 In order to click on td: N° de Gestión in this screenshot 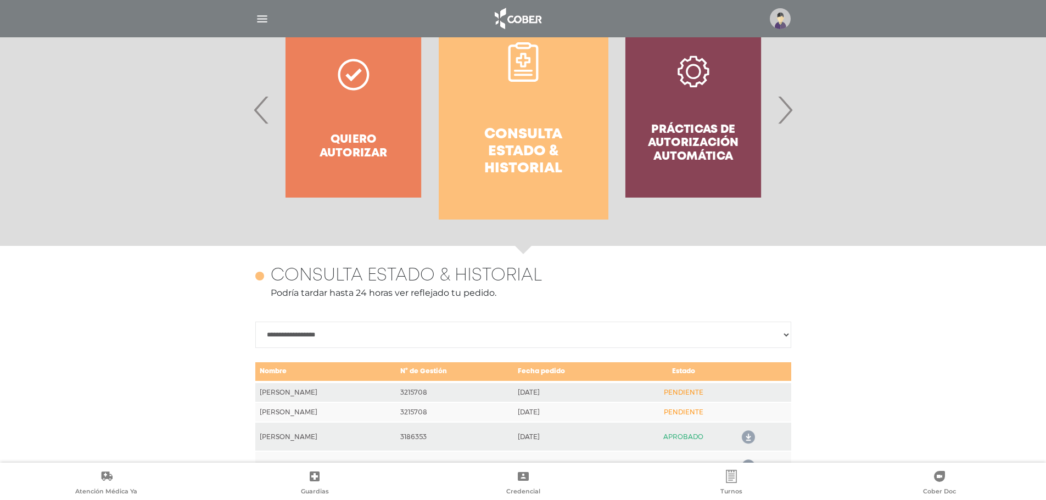, I will do `click(455, 372)`.